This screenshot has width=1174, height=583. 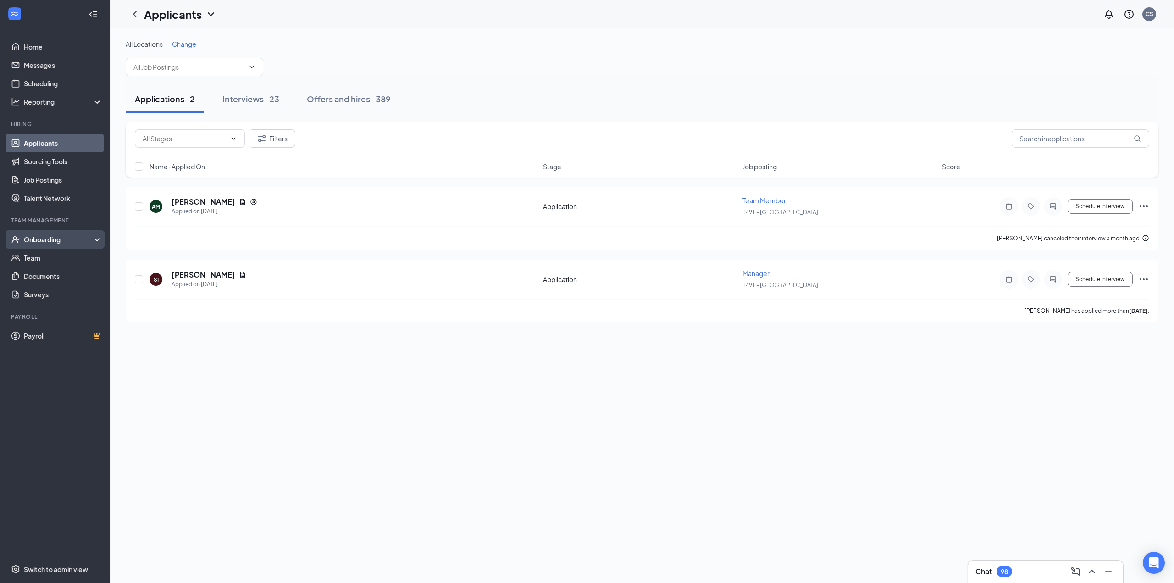 What do you see at coordinates (1075, 571) in the screenshot?
I see `svg: ComposeMessage` at bounding box center [1075, 571].